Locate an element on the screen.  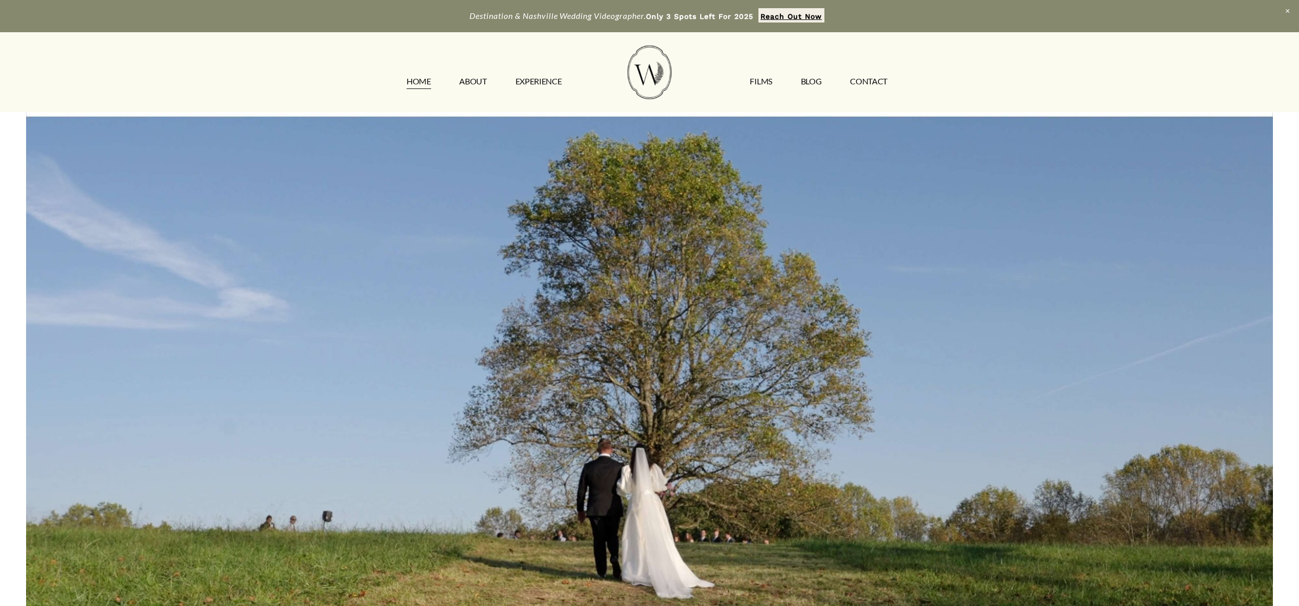
img: Wild Fern Weddings is located at coordinates (649, 72).